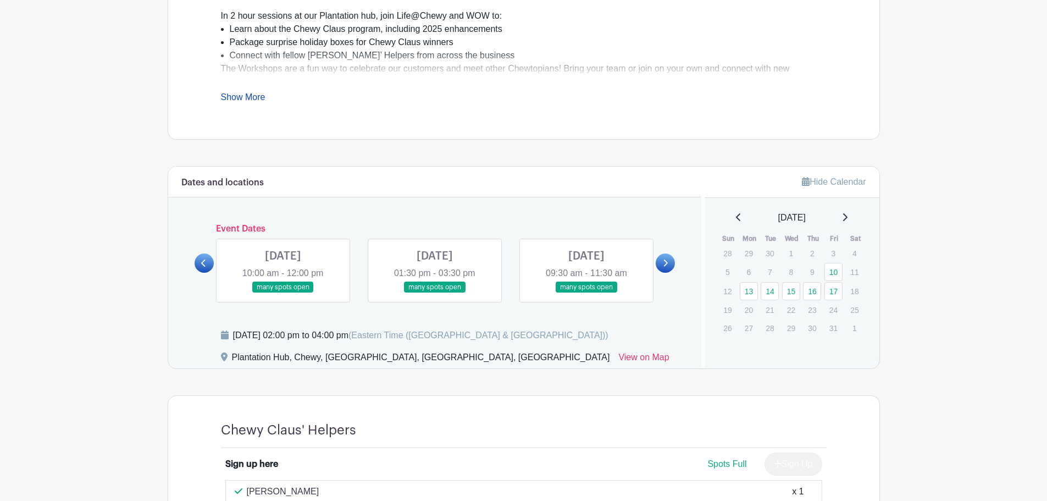  Describe the element at coordinates (524, 108) in the screenshot. I see `div: The Workshops are a fun way to celebrate our customers and meet other Chewtopians! Bring your tea...` at that location.